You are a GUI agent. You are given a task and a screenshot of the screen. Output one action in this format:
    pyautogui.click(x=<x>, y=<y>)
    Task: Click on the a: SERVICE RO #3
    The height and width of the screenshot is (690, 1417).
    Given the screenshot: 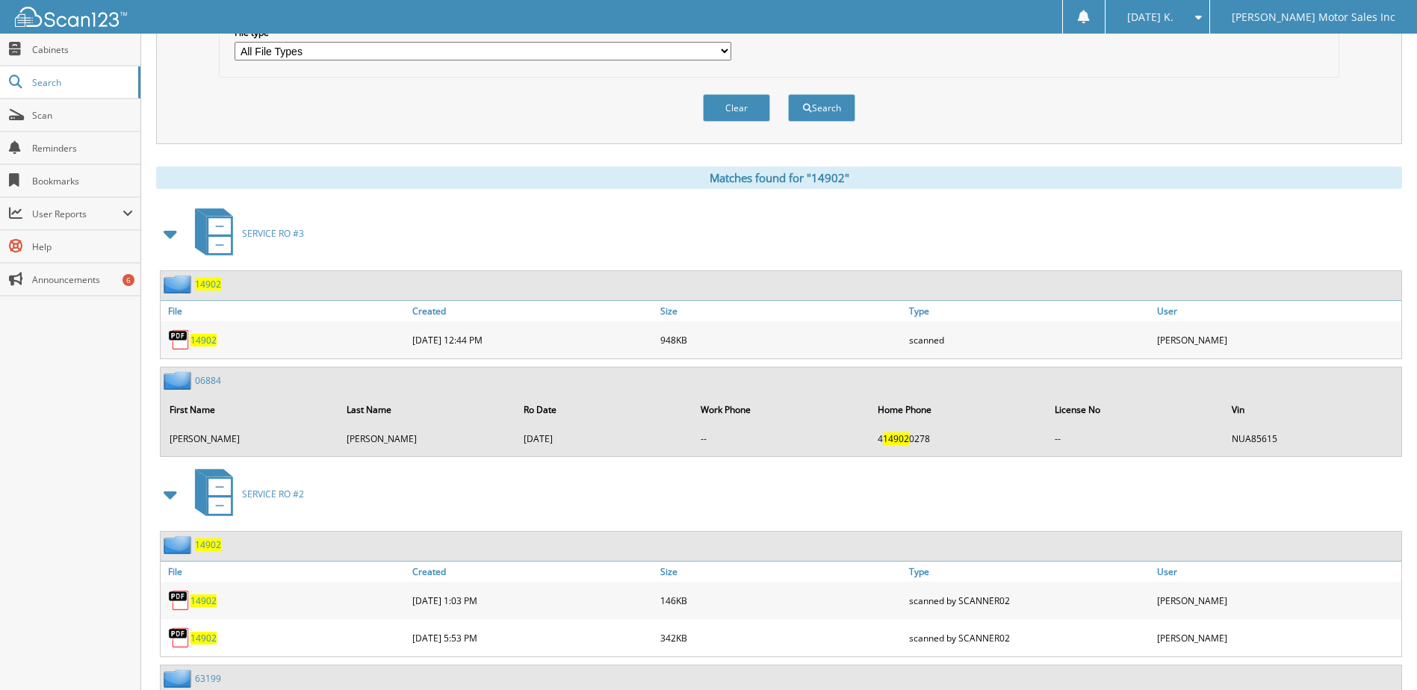 What is the action you would take?
    pyautogui.click(x=245, y=233)
    